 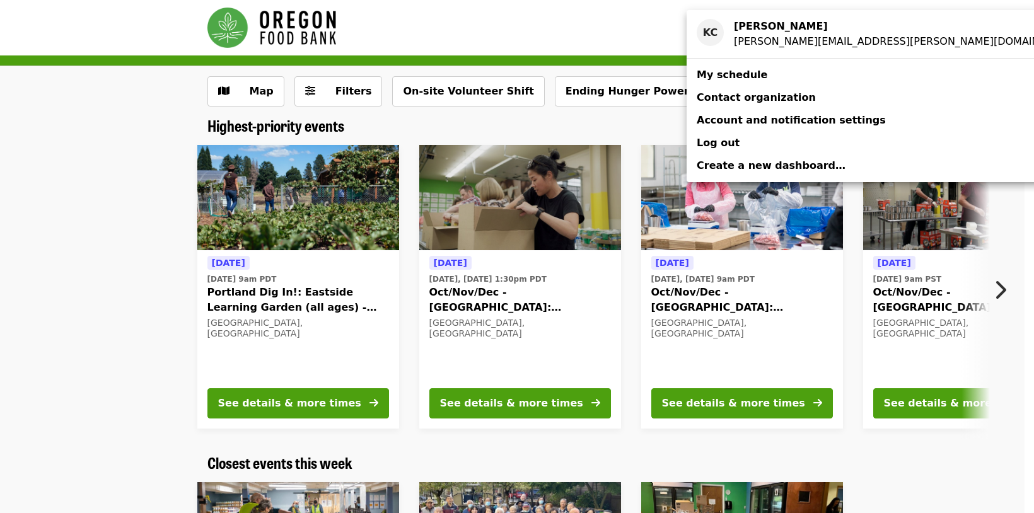 I want to click on span: Create a new dashboard…, so click(x=771, y=165).